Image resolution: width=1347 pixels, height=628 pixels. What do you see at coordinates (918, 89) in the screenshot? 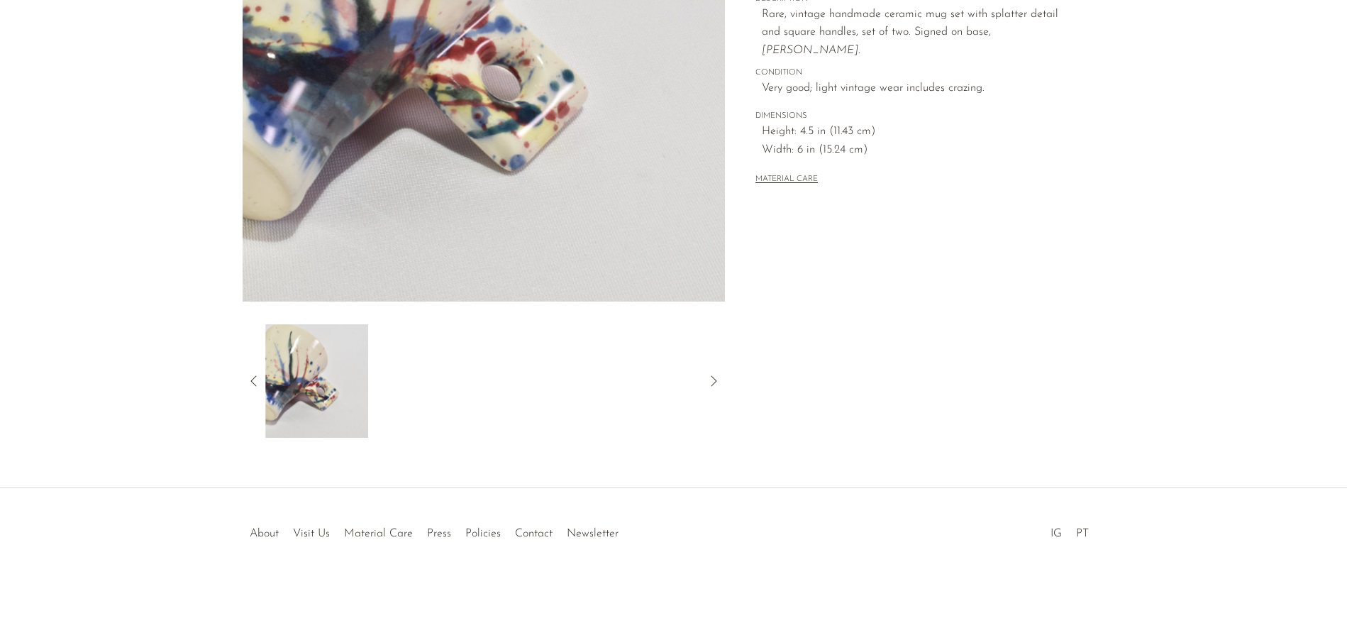
I see `span: Very good; light vintage wear includes crazing.` at bounding box center [918, 89].